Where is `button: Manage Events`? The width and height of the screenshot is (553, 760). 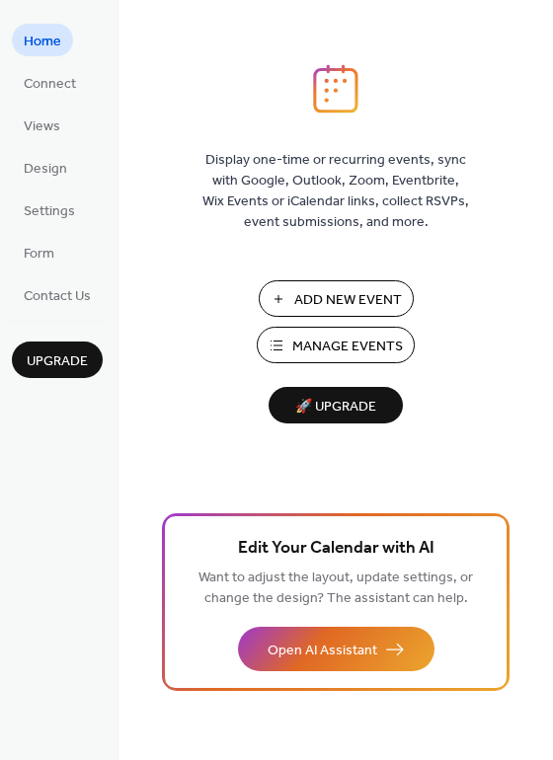
button: Manage Events is located at coordinates (336, 345).